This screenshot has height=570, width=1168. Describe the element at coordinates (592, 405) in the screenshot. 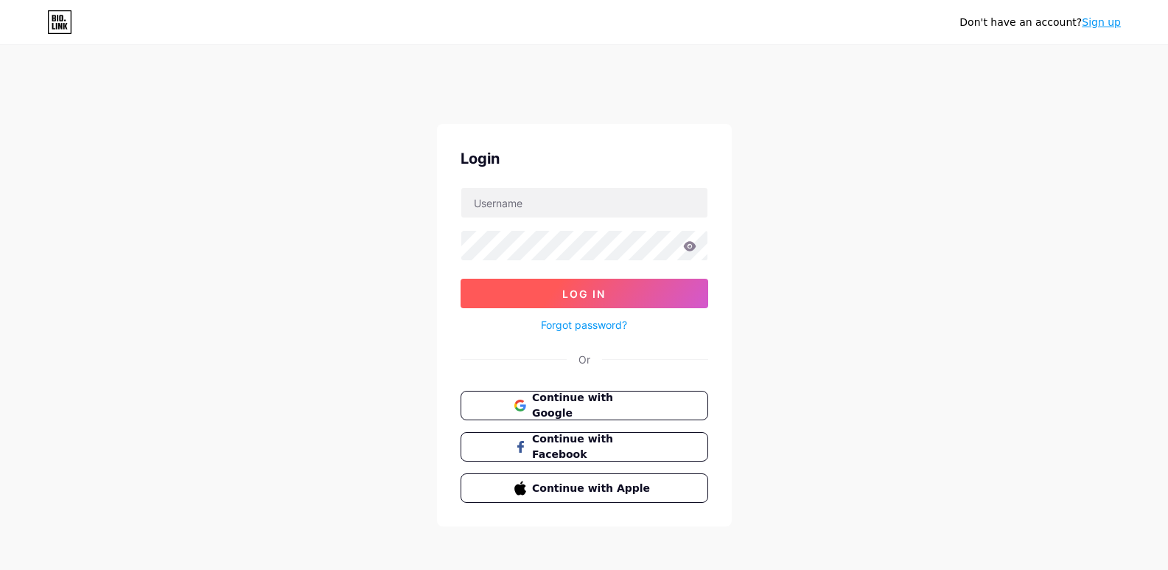

I see `span: Continue with Google` at that location.